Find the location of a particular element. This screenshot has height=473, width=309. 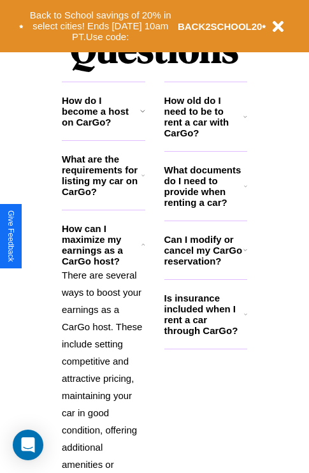

h3: How do I become a host on CarGo? is located at coordinates (101, 111).